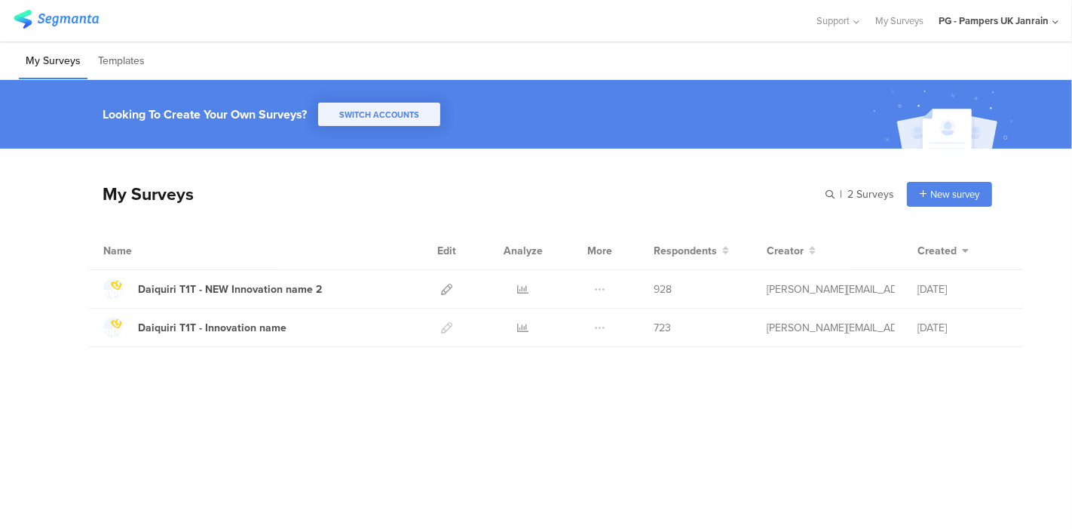 This screenshot has height=529, width=1072. What do you see at coordinates (56, 19) in the screenshot?
I see `img: segmanta logo` at bounding box center [56, 19].